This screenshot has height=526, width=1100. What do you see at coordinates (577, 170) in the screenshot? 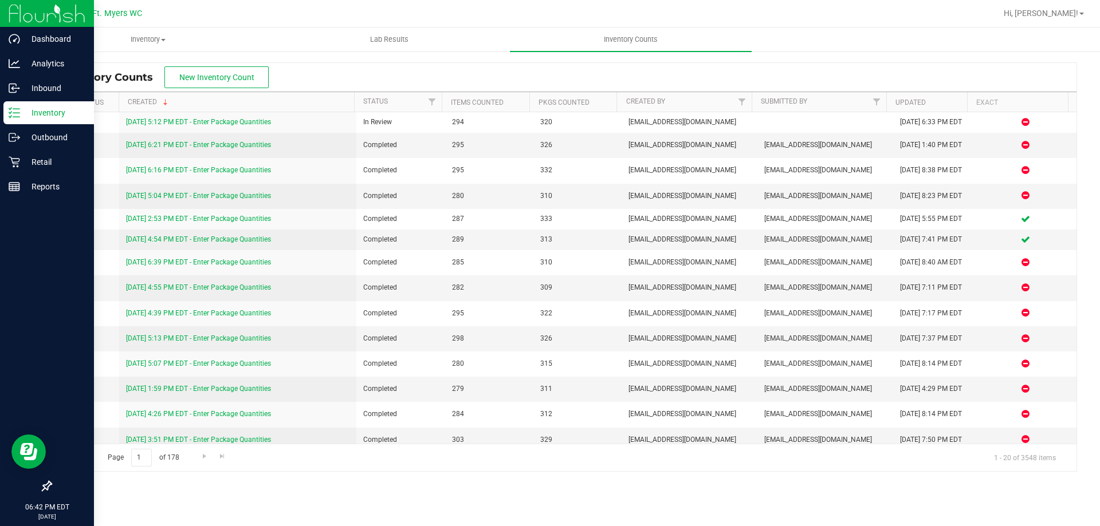
I see `span: 332` at bounding box center [577, 170].